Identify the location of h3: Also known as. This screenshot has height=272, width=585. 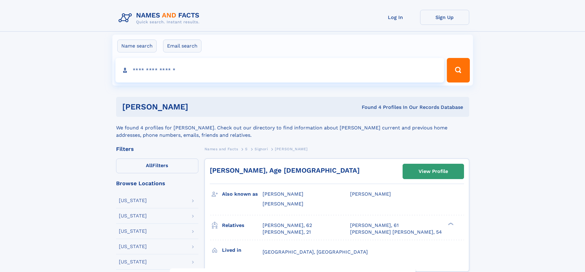
(242, 194).